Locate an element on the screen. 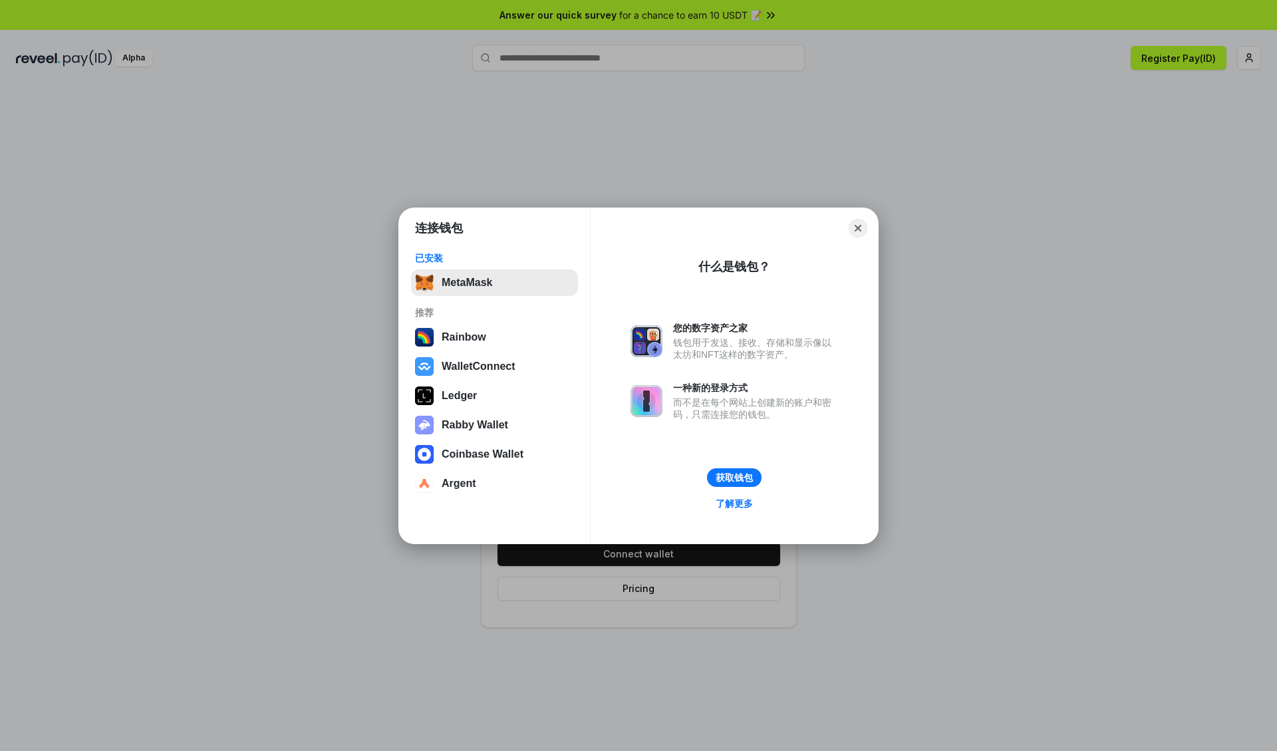  div: MetaMask is located at coordinates (467, 283).